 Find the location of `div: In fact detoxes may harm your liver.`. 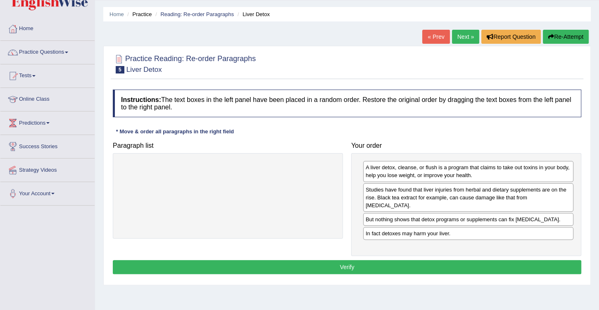

div: In fact detoxes may harm your liver. is located at coordinates (468, 233).